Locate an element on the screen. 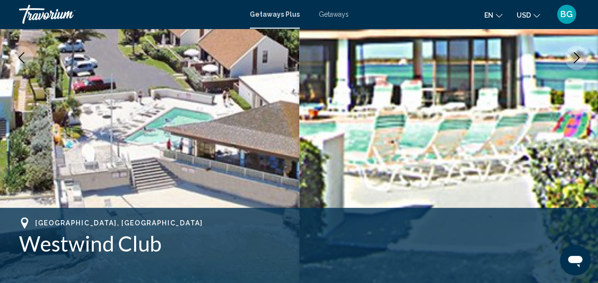 This screenshot has height=283, width=598. a: Getaways is located at coordinates (334, 14).